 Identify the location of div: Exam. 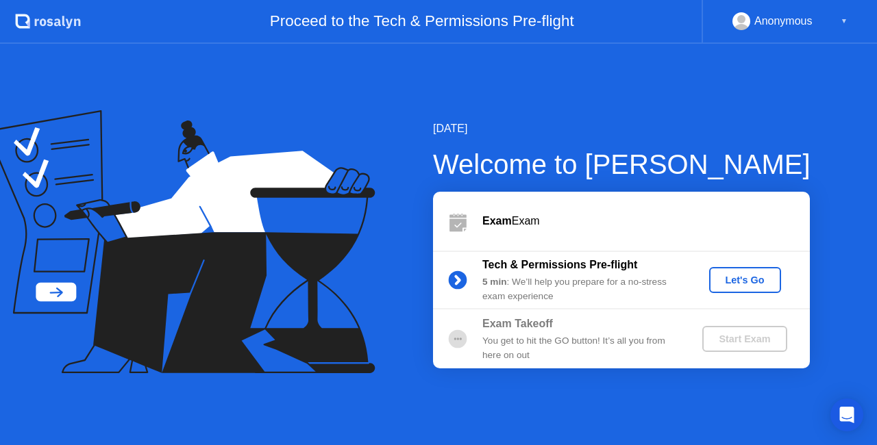
(646, 221).